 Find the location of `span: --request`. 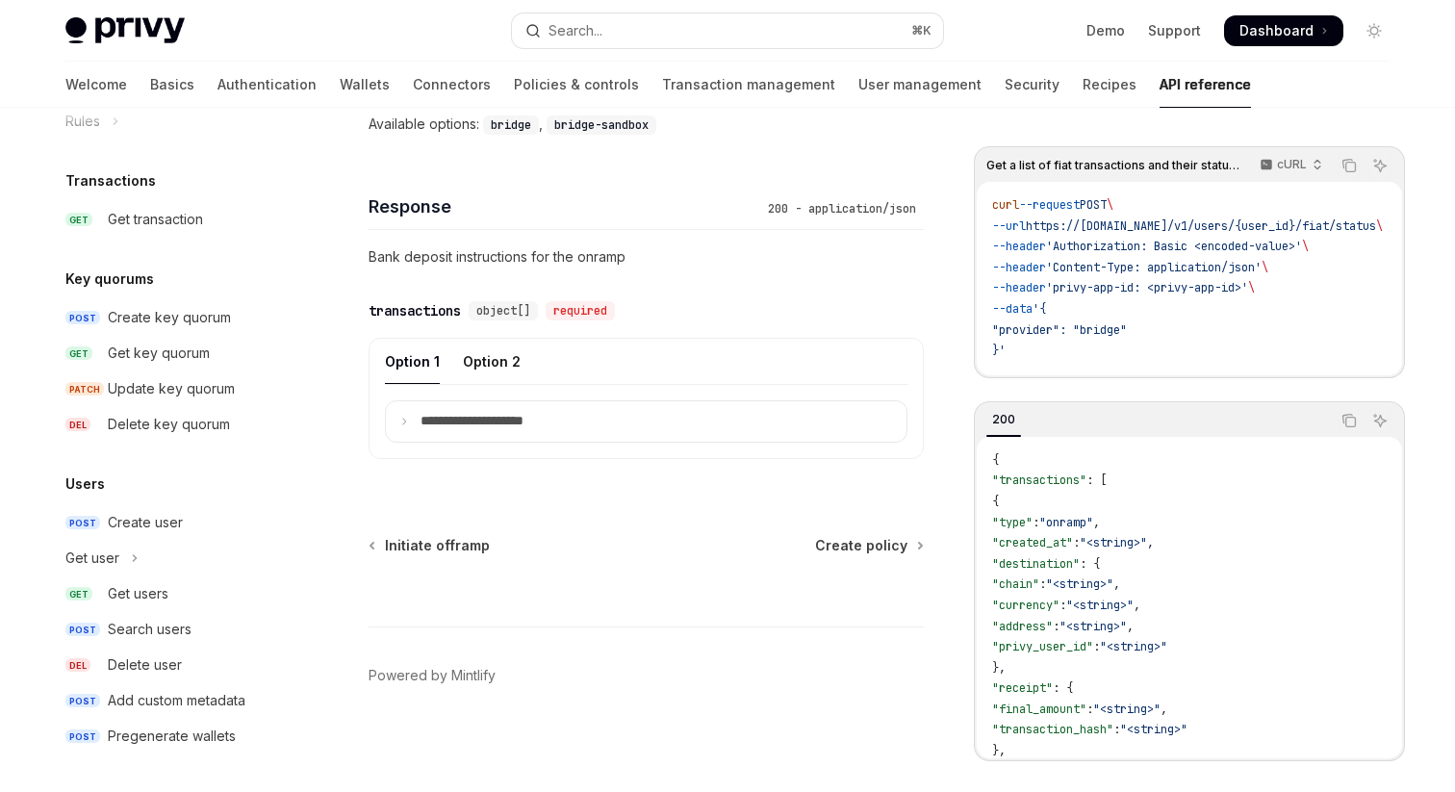

span: --request is located at coordinates (1049, 205).